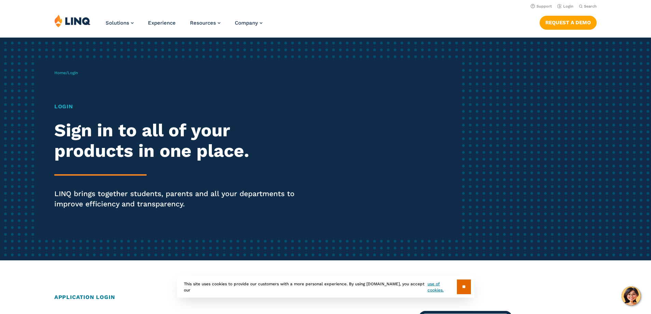 This screenshot has width=651, height=314. What do you see at coordinates (568, 22) in the screenshot?
I see `nav: Button Navigation` at bounding box center [568, 22].